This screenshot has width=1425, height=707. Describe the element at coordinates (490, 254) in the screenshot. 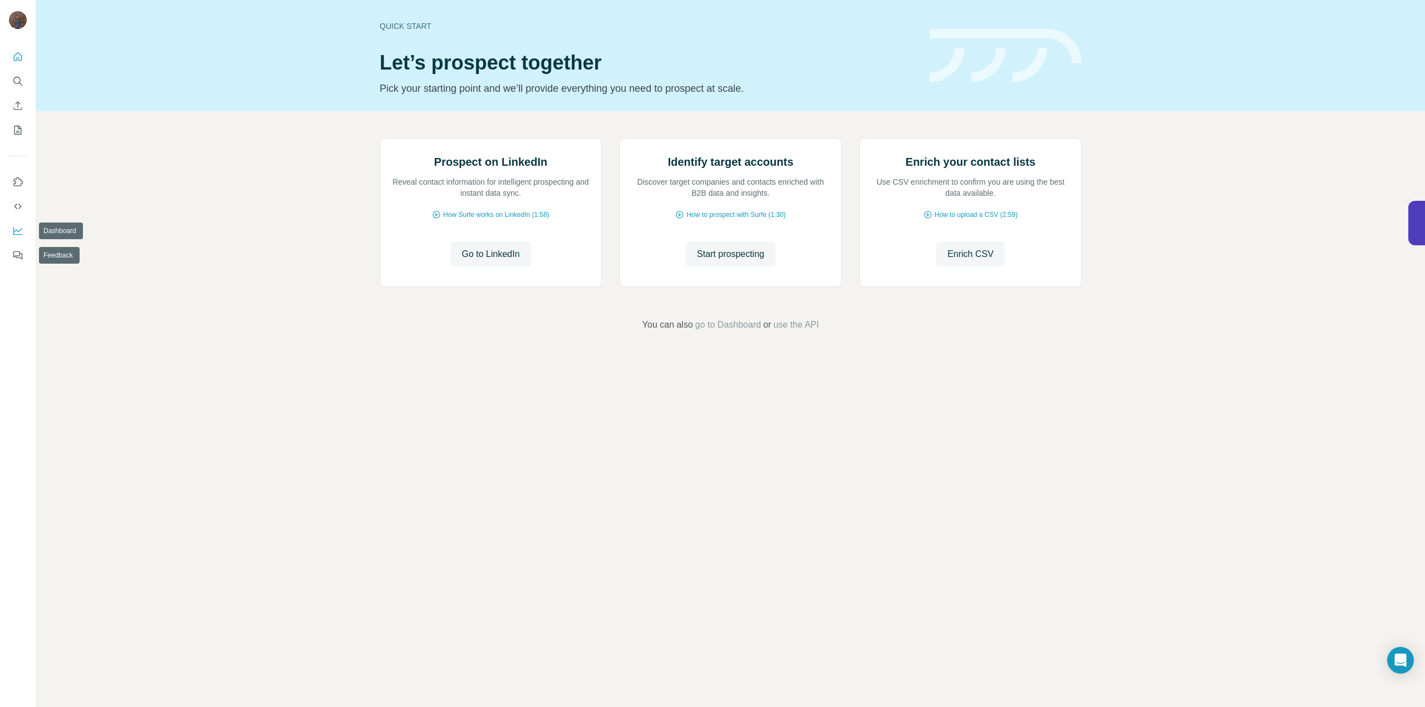

I see `button: Go to LinkedIn` at that location.